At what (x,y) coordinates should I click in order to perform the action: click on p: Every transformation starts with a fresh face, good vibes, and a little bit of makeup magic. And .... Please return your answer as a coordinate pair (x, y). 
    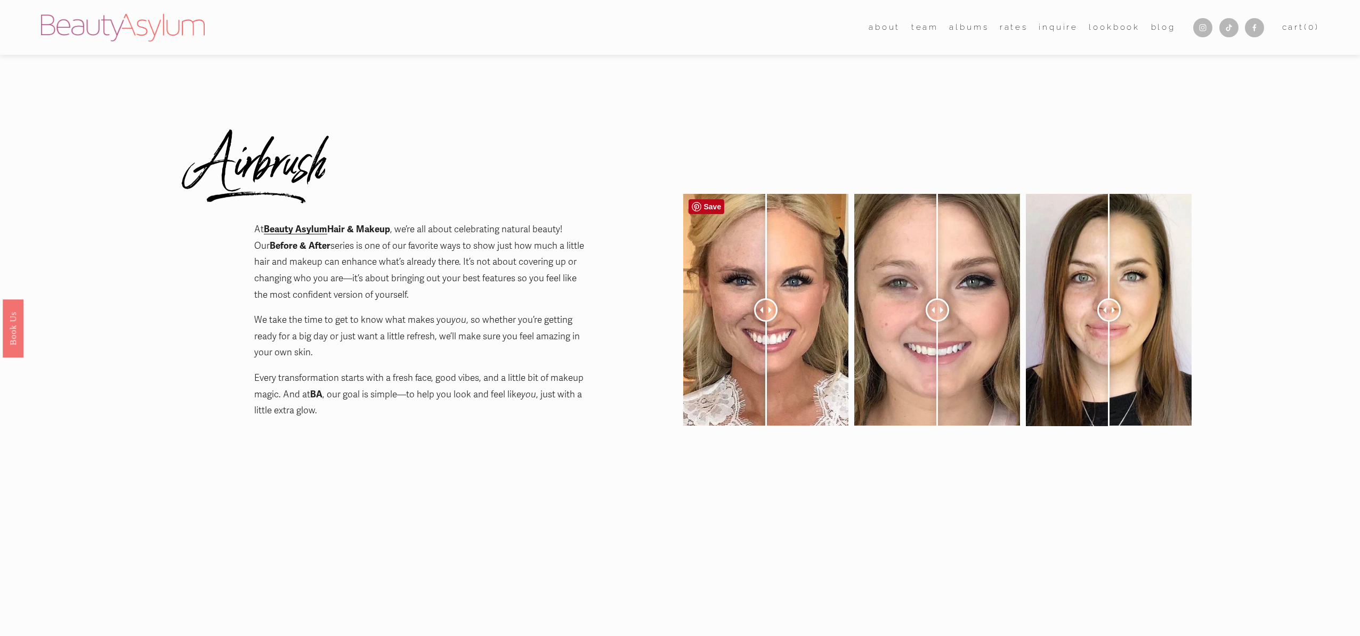
    Looking at the image, I should click on (423, 395).